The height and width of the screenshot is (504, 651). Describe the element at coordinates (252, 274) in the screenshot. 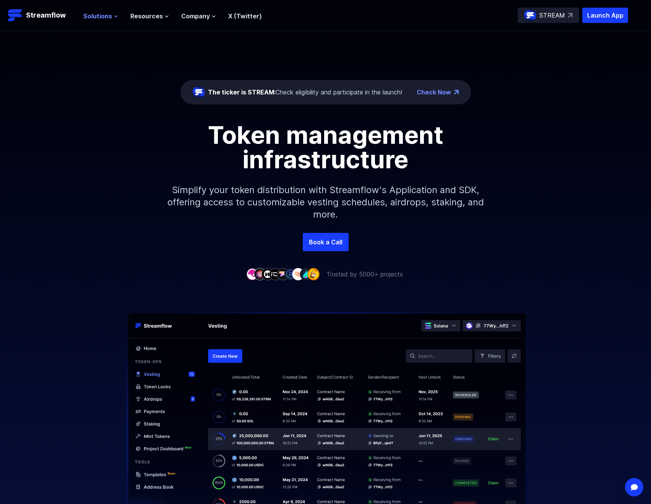

I see `img: company-1` at that location.